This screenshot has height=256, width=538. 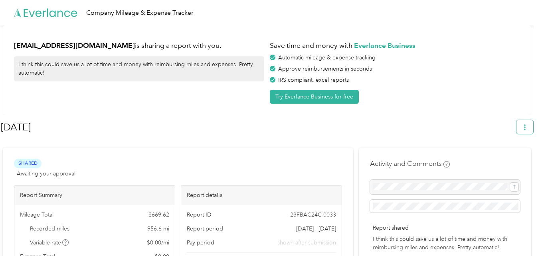 What do you see at coordinates (313, 215) in the screenshot?
I see `span: 23FBAC24C-0033` at bounding box center [313, 215].